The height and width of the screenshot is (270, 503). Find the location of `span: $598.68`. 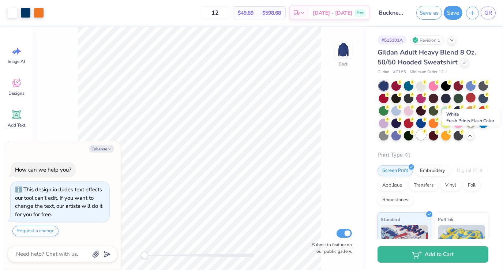

span: $598.68 is located at coordinates (271, 13).